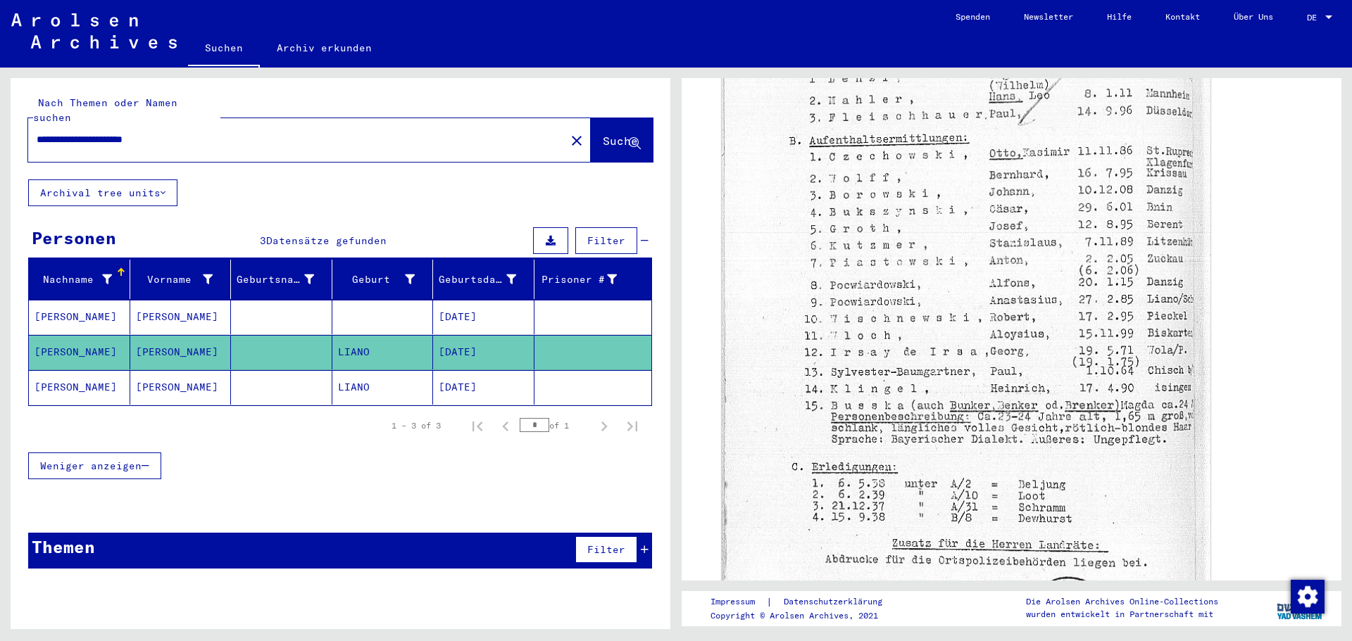 The width and height of the screenshot is (1352, 641). Describe the element at coordinates (1300, 608) in the screenshot. I see `img: yv_logo.png` at that location.